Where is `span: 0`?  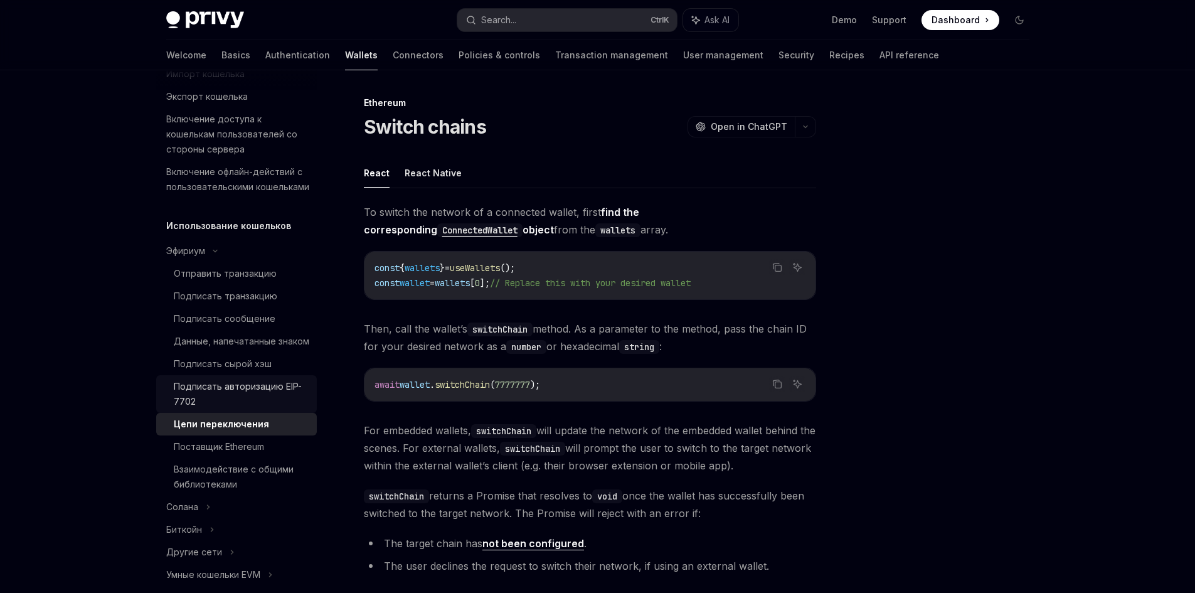
span: 0 is located at coordinates (477, 283).